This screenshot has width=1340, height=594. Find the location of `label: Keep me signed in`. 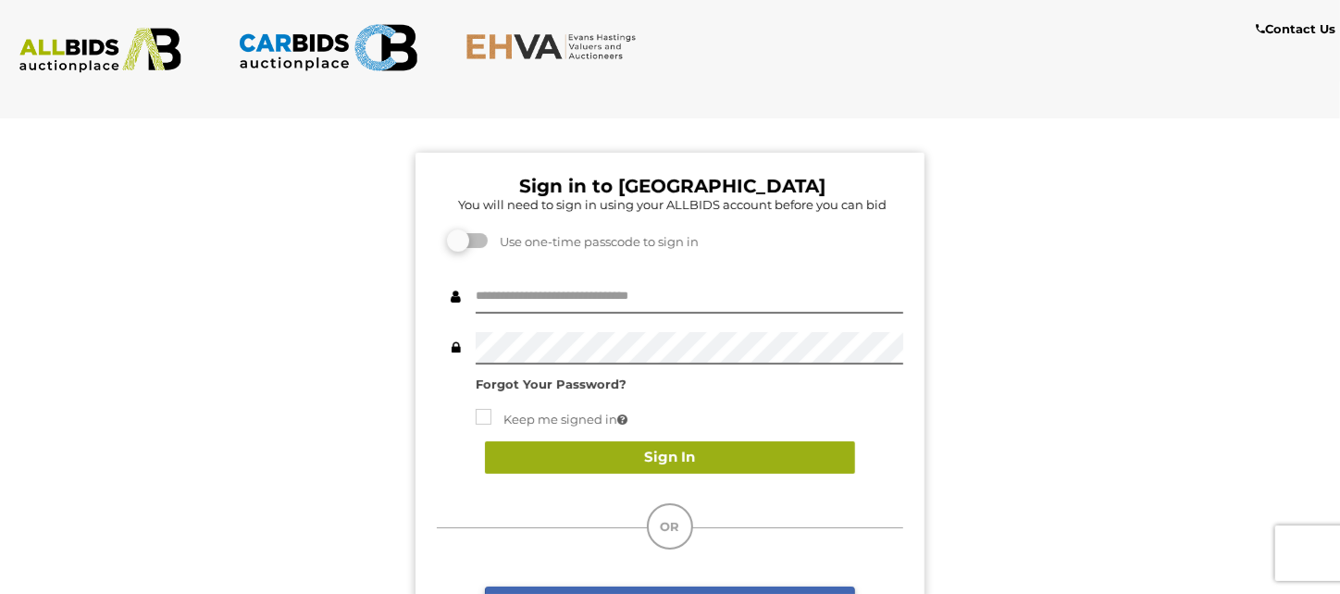

label: Keep me signed in is located at coordinates (552, 419).